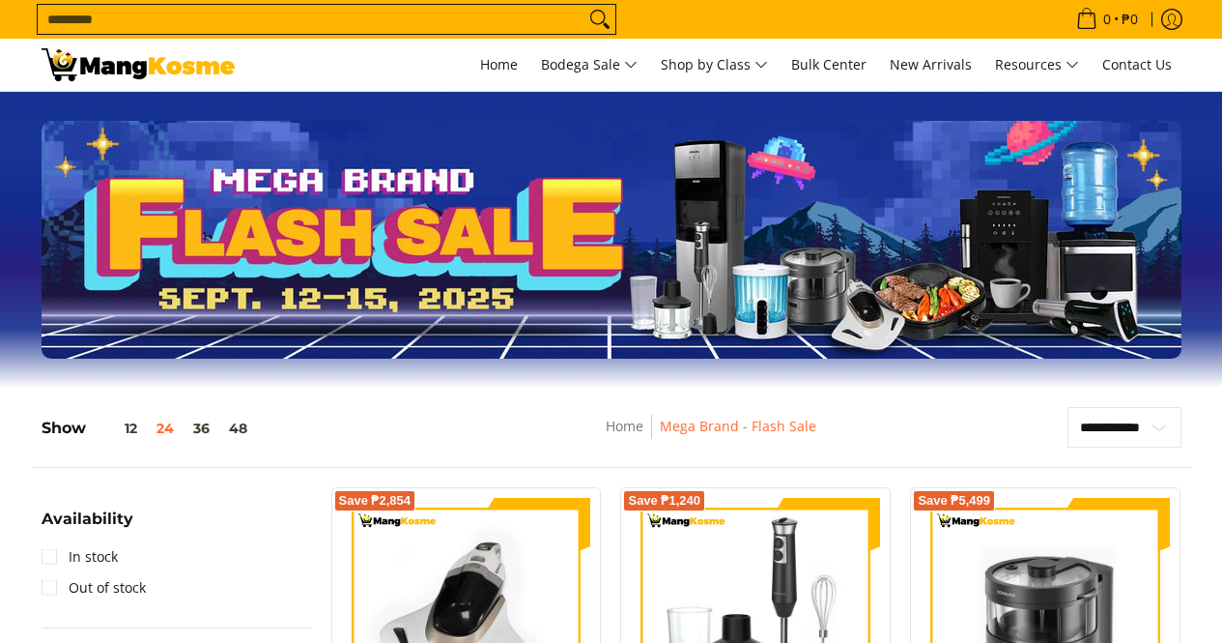 The height and width of the screenshot is (643, 1222). Describe the element at coordinates (1137, 64) in the screenshot. I see `span: Contact Us` at that location.